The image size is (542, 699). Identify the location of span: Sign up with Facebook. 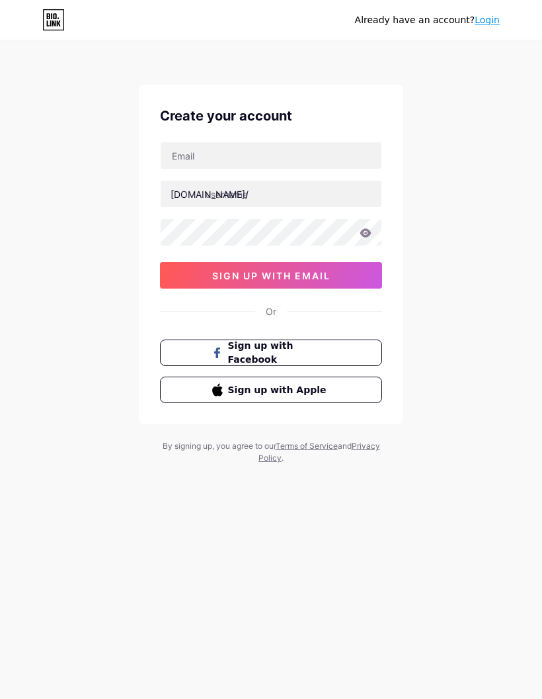
(279, 353).